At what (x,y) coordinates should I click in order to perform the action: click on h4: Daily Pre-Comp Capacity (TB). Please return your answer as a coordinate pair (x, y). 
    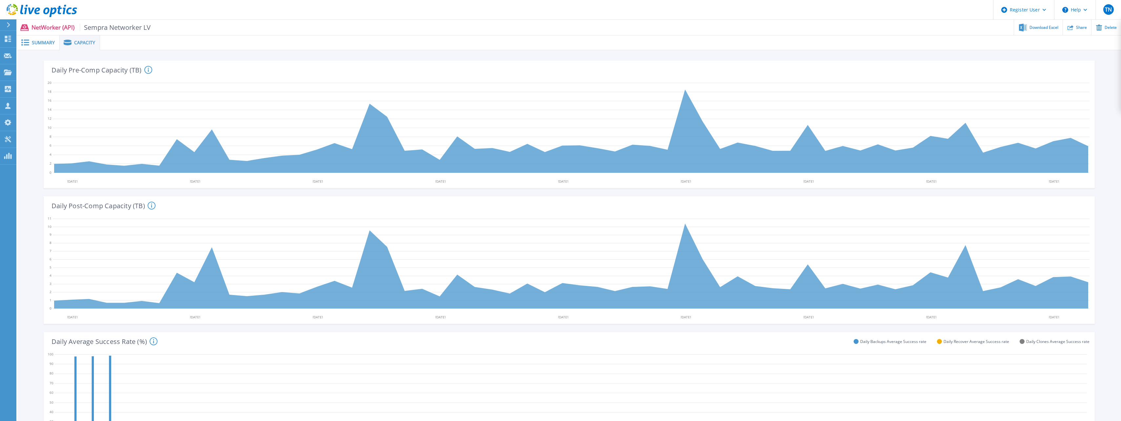
    Looking at the image, I should click on (102, 70).